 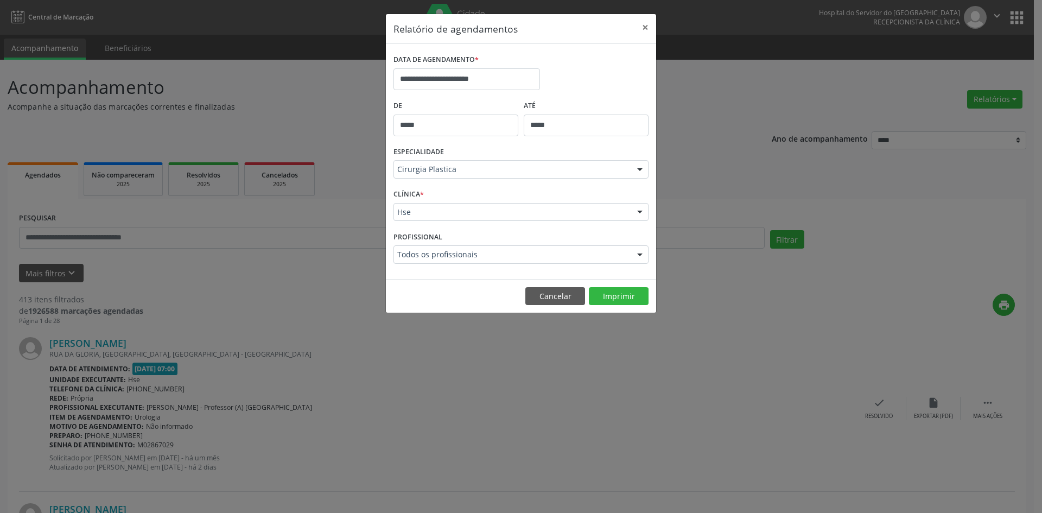 What do you see at coordinates (512, 212) in the screenshot?
I see `span: Hse` at bounding box center [512, 212].